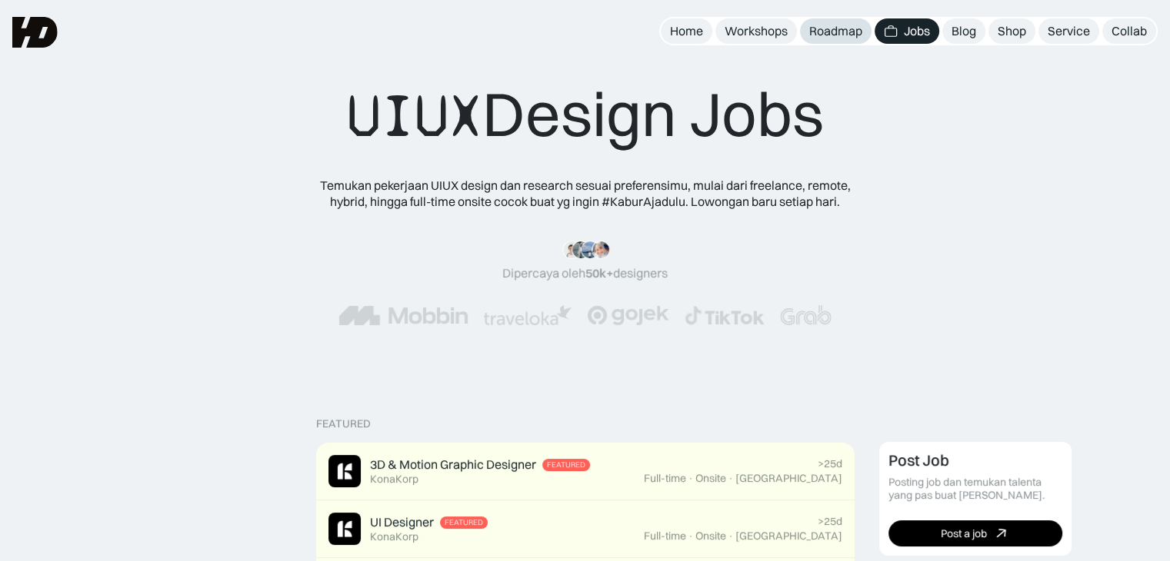  Describe the element at coordinates (585, 194) in the screenshot. I see `div: Temukan pekerjaan UIUX design dan research sesuai preferensimu, mulai dari freelance, remote, hyb...` at that location.